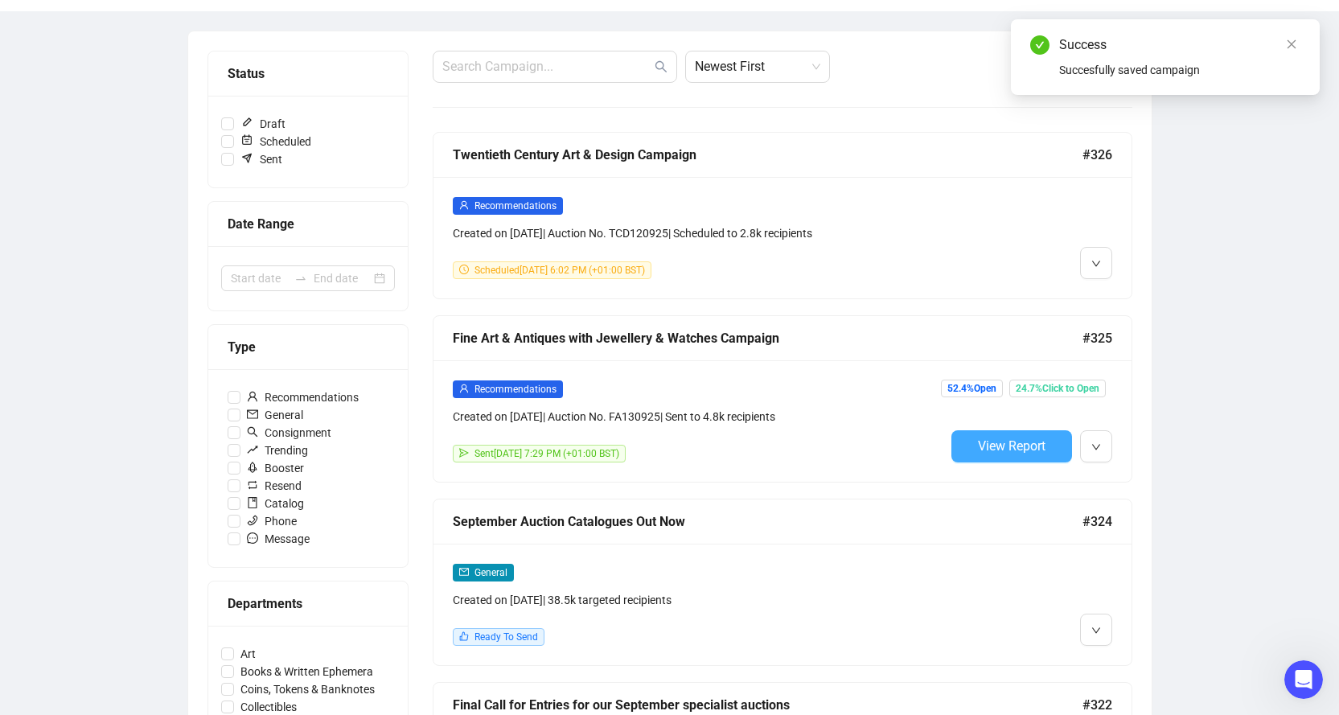 The width and height of the screenshot is (1339, 715). I want to click on div: Departments, so click(308, 603).